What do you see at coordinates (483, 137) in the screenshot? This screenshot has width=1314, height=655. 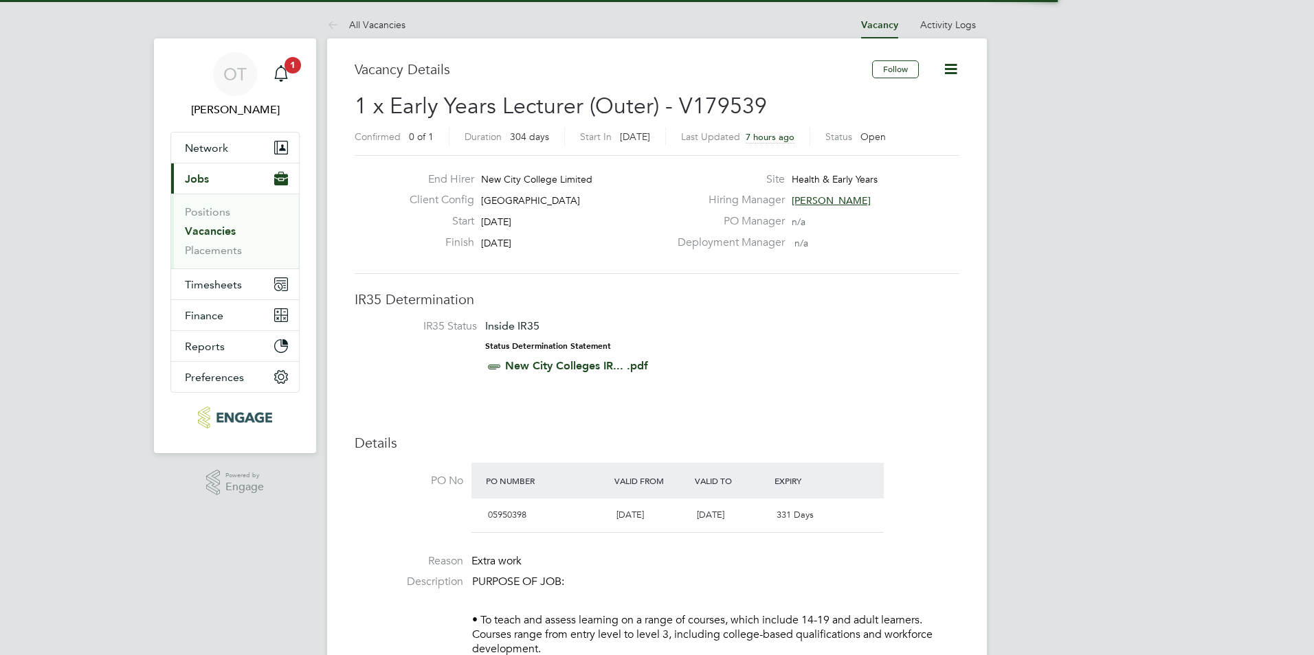 I see `label: Duration` at bounding box center [483, 137].